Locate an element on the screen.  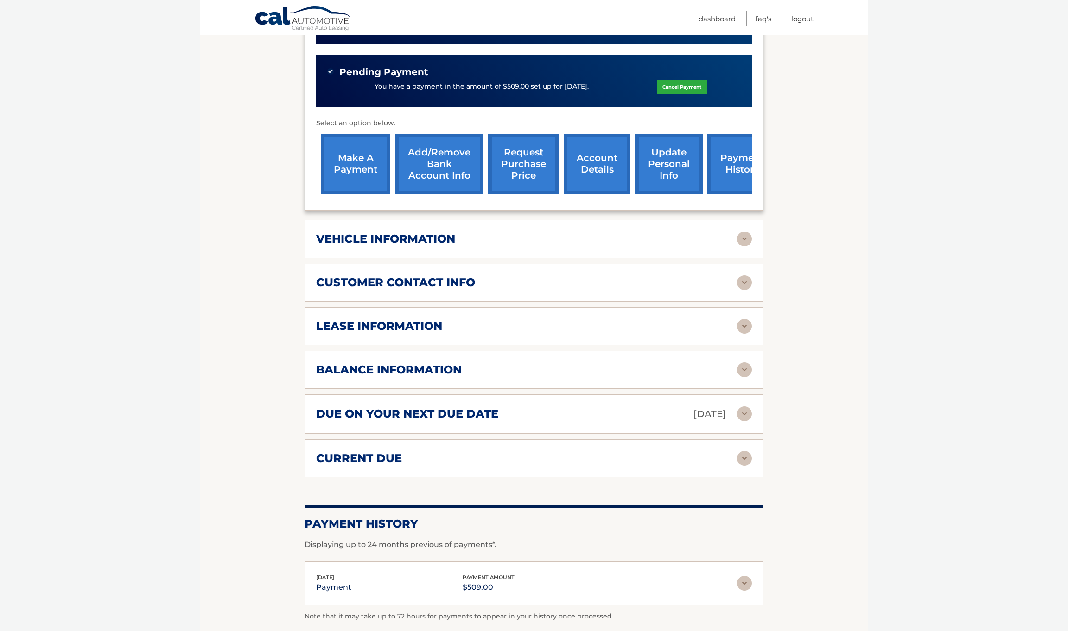
h2: lease information is located at coordinates (379, 326).